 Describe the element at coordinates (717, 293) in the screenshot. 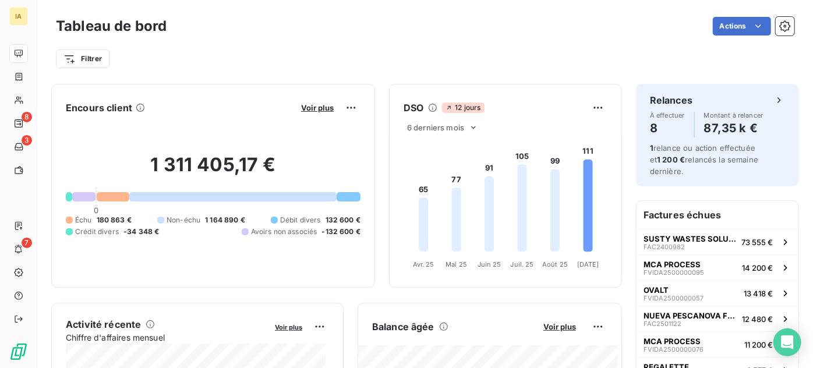

I see `button: OVALTFVIDA250000005713 418 €` at that location.